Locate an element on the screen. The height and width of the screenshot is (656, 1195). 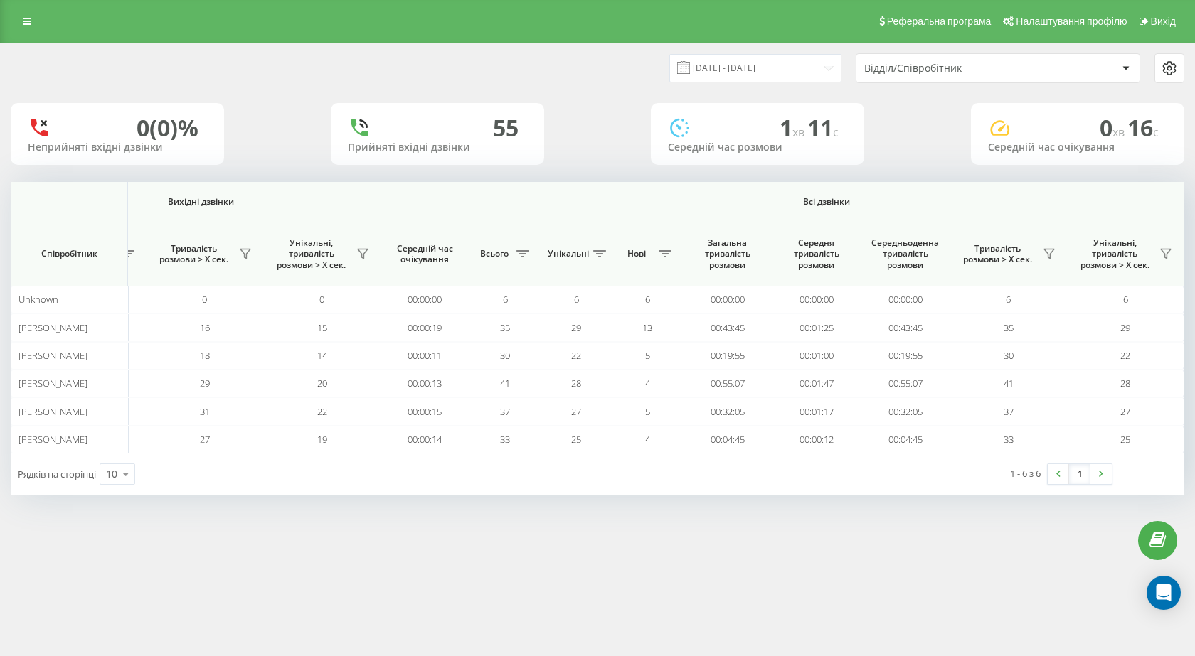
span: 15 is located at coordinates (322, 328).